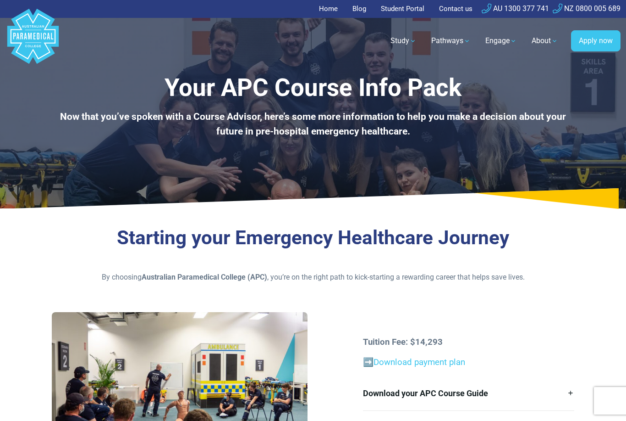 This screenshot has height=421, width=626. Describe the element at coordinates (414, 362) in the screenshot. I see `a: ➡️Download payment plan` at that location.